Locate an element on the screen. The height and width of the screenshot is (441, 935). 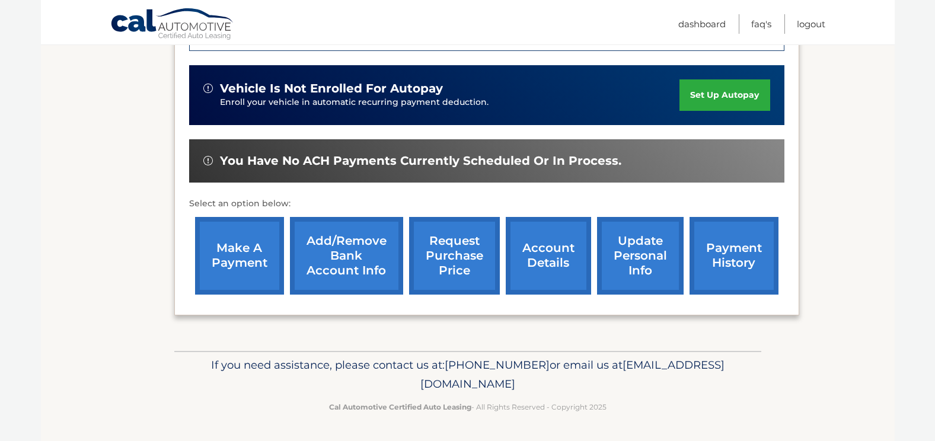
a: update personal info is located at coordinates (640, 256).